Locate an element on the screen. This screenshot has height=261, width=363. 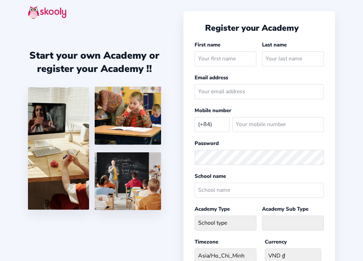
input: Your last name is located at coordinates (293, 59).